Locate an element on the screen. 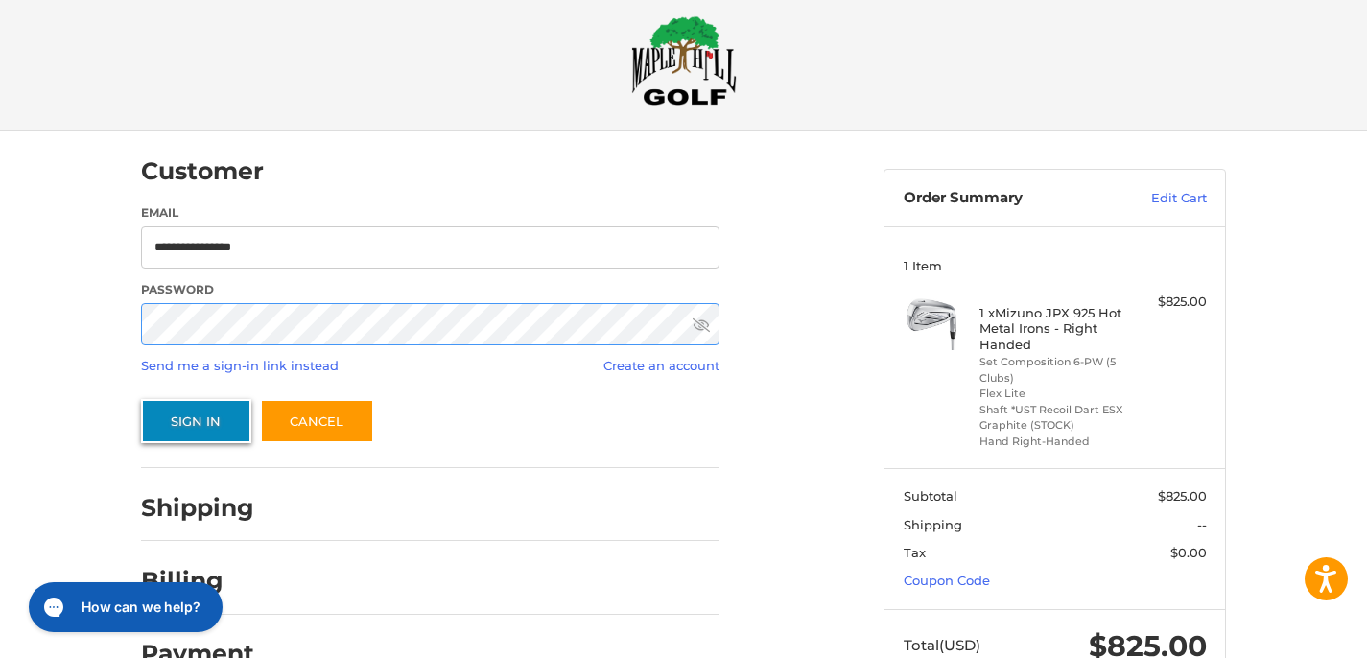 Image resolution: width=1367 pixels, height=658 pixels. h2: Customer is located at coordinates (202, 171).